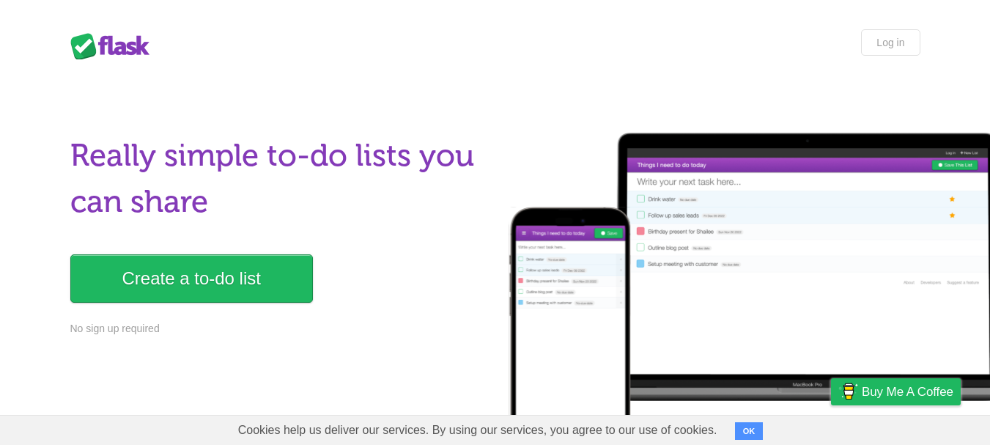 The height and width of the screenshot is (445, 990). I want to click on span: Cookies help us deliver our services. By using our services, you agree to our use of cookies., so click(478, 430).